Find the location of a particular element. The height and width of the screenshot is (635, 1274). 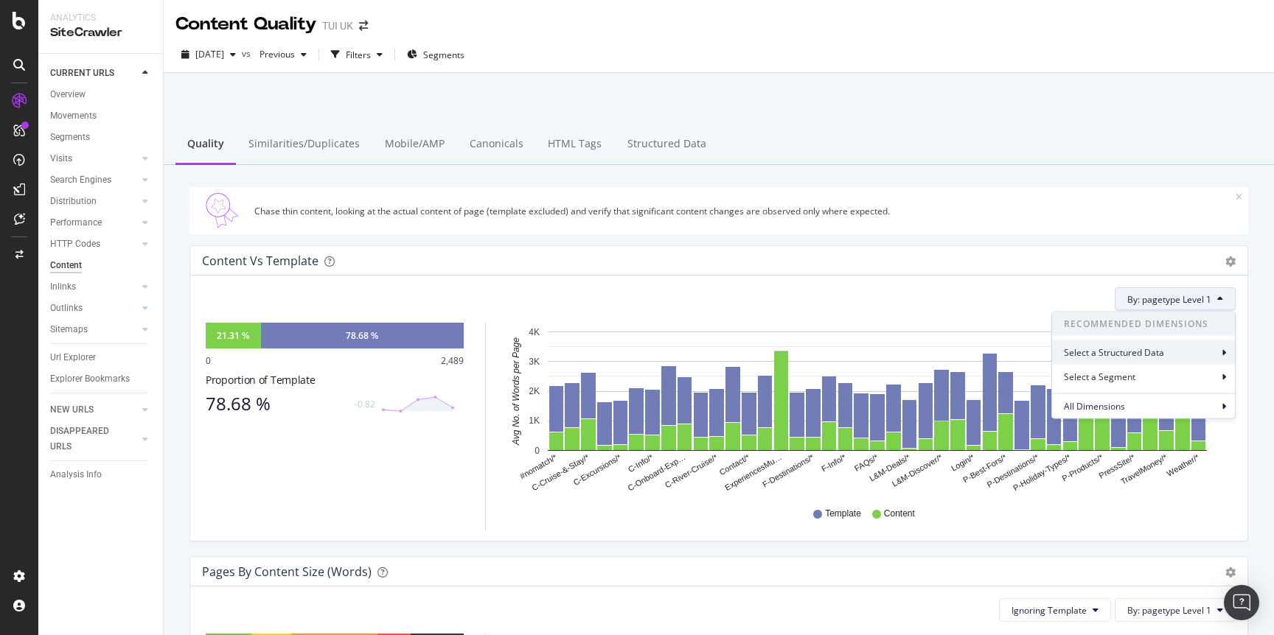

div: Open Intercom Messenger is located at coordinates (1241, 603).